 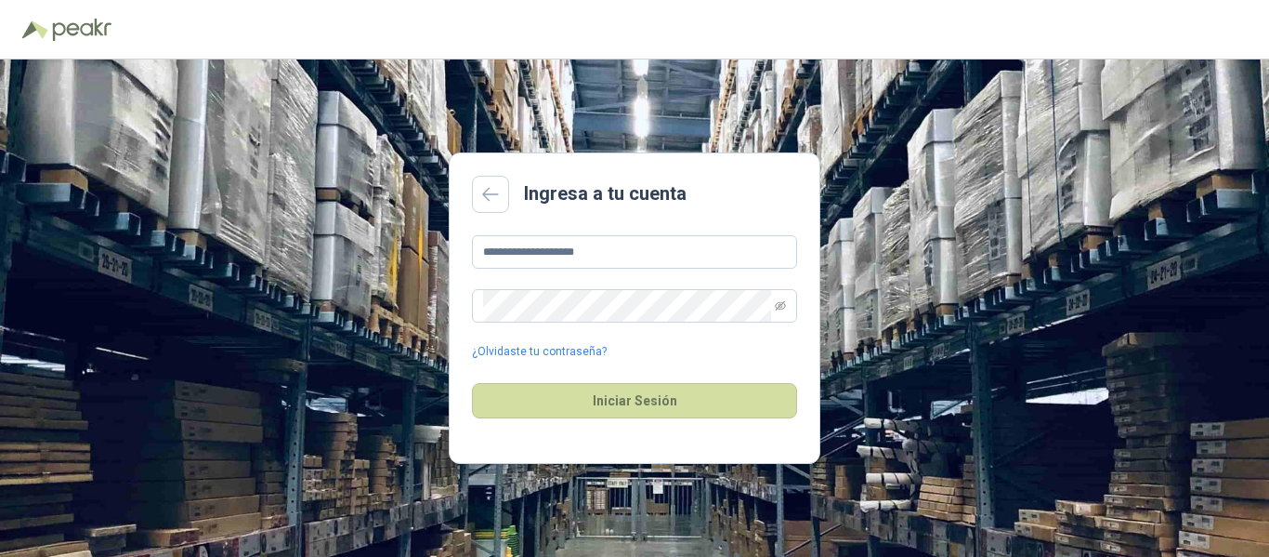 What do you see at coordinates (82, 30) in the screenshot?
I see `img: Peakr` at bounding box center [82, 30].